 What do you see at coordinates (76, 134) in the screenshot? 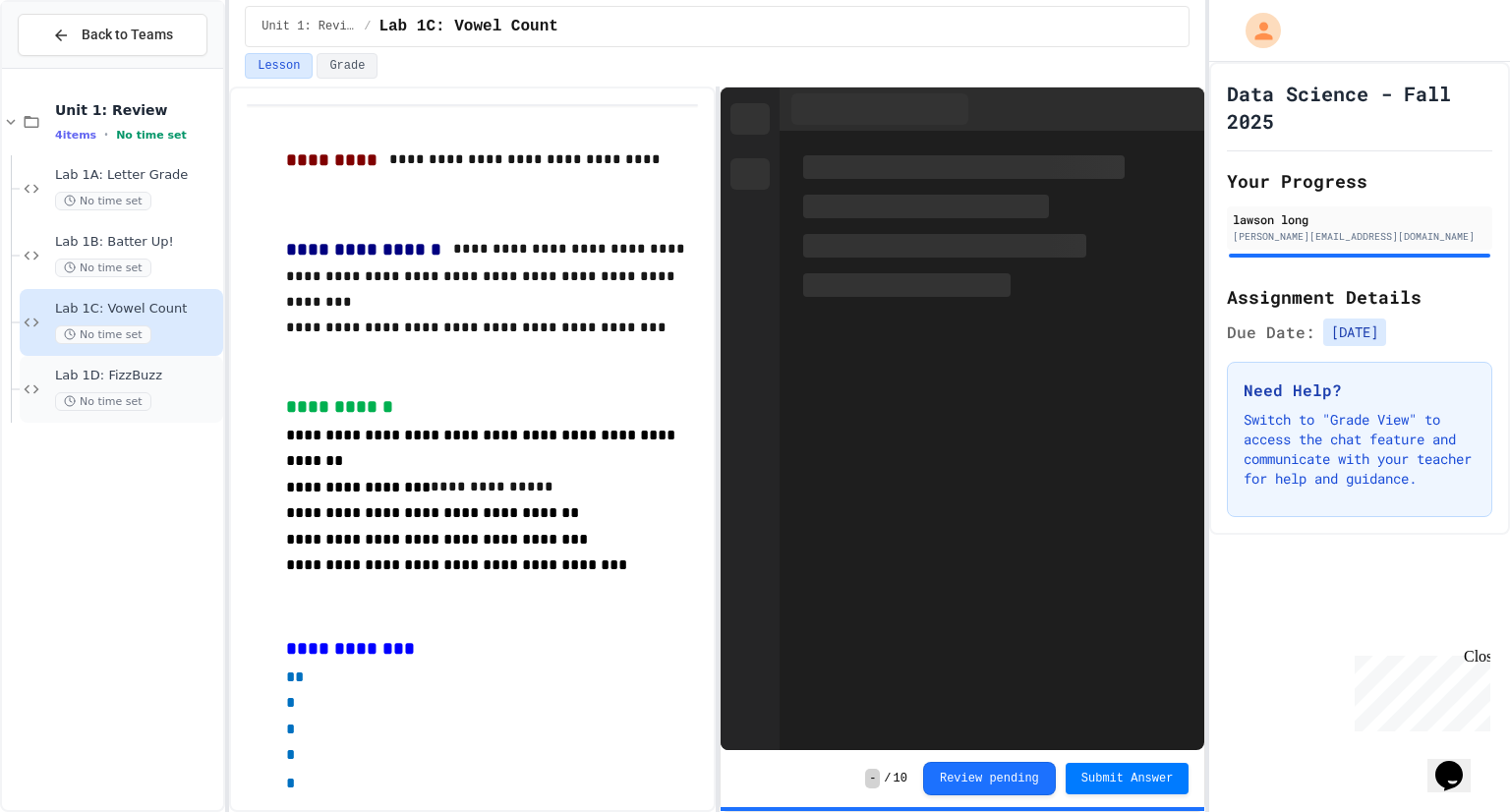
I see `span: 4 items` at bounding box center [76, 134].